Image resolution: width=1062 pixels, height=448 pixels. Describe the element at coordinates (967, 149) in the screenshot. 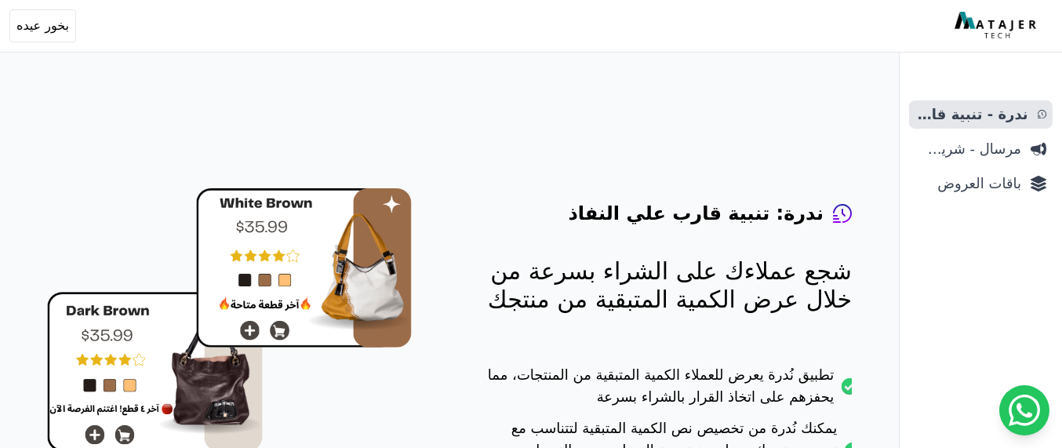

I see `span: مرسال - شريط دعاية` at that location.